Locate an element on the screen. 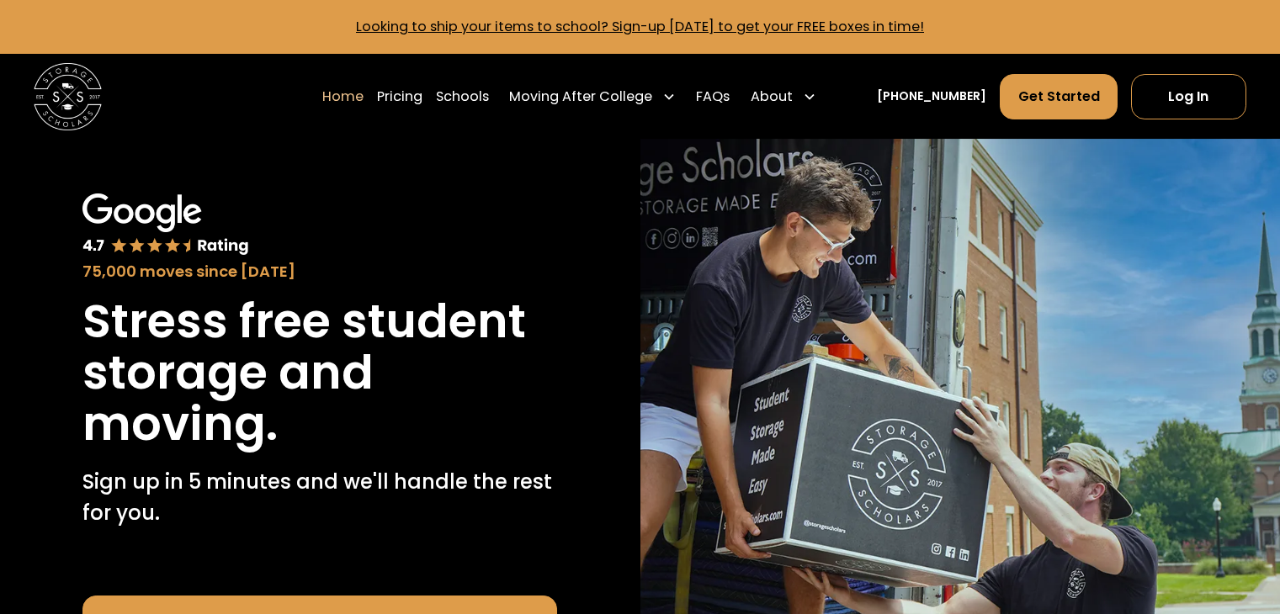 The image size is (1280, 614). a: Home is located at coordinates (343, 97).